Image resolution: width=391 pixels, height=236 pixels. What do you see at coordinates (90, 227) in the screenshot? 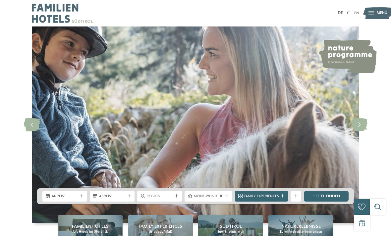
I see `span: Familienhotels` at bounding box center [90, 227].